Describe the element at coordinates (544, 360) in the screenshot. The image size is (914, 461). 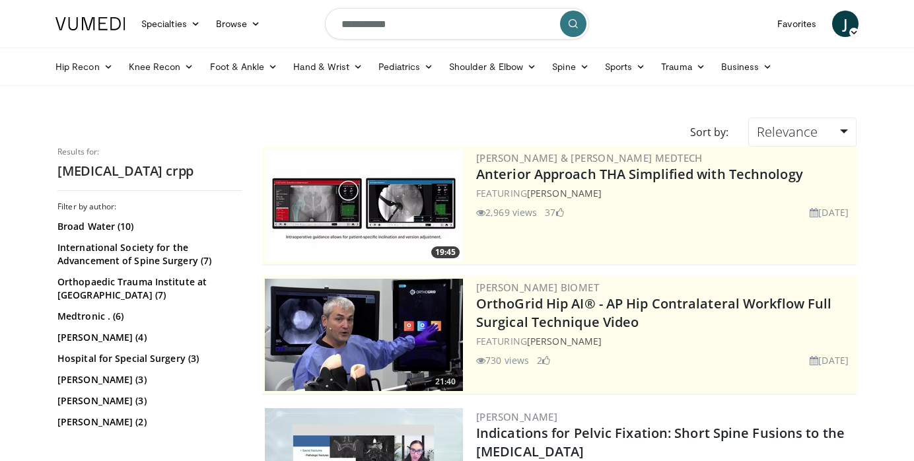
I see `li: 2` at that location.